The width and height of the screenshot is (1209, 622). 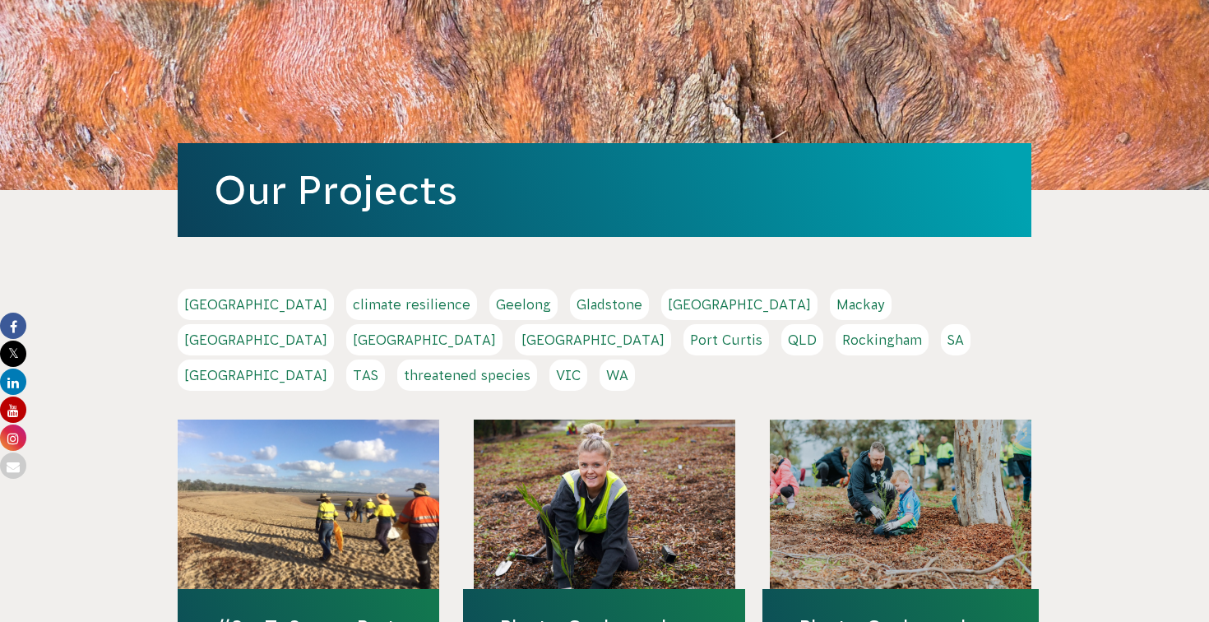 What do you see at coordinates (610, 304) in the screenshot?
I see `a: Gladstone` at bounding box center [610, 304].